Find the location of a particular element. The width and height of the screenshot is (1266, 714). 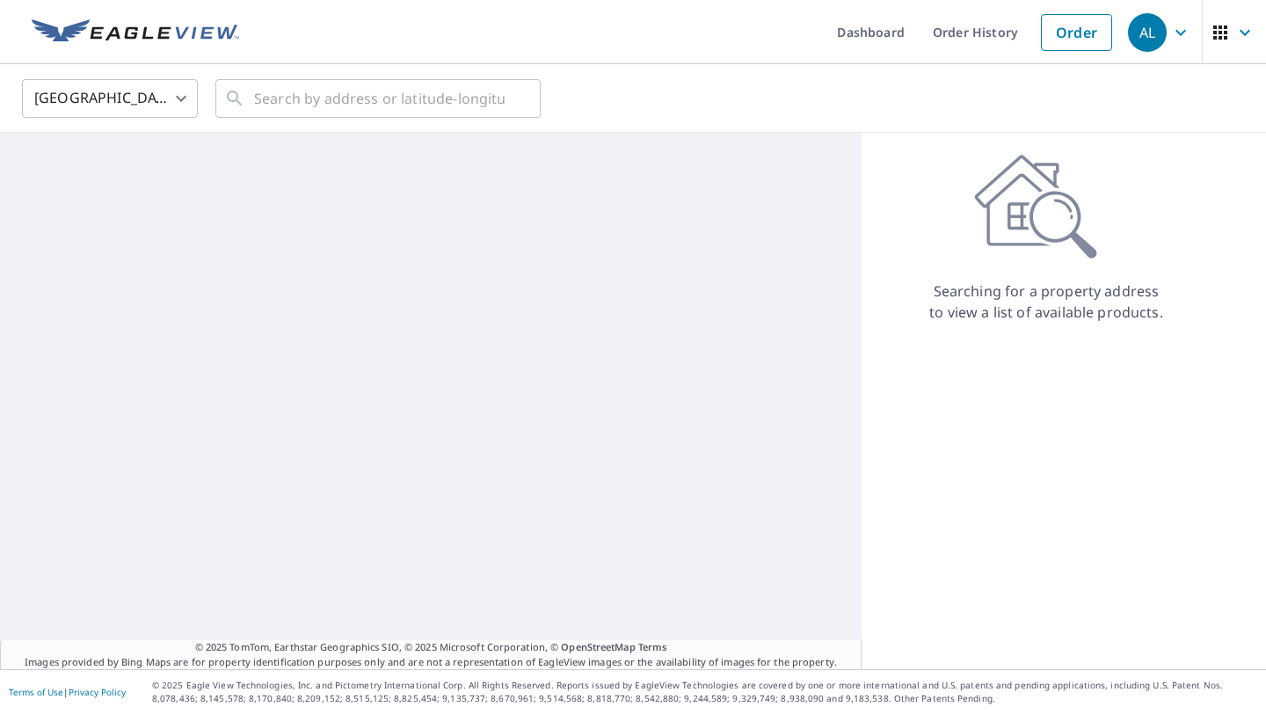

a: OpenStreetMap is located at coordinates (598, 646).